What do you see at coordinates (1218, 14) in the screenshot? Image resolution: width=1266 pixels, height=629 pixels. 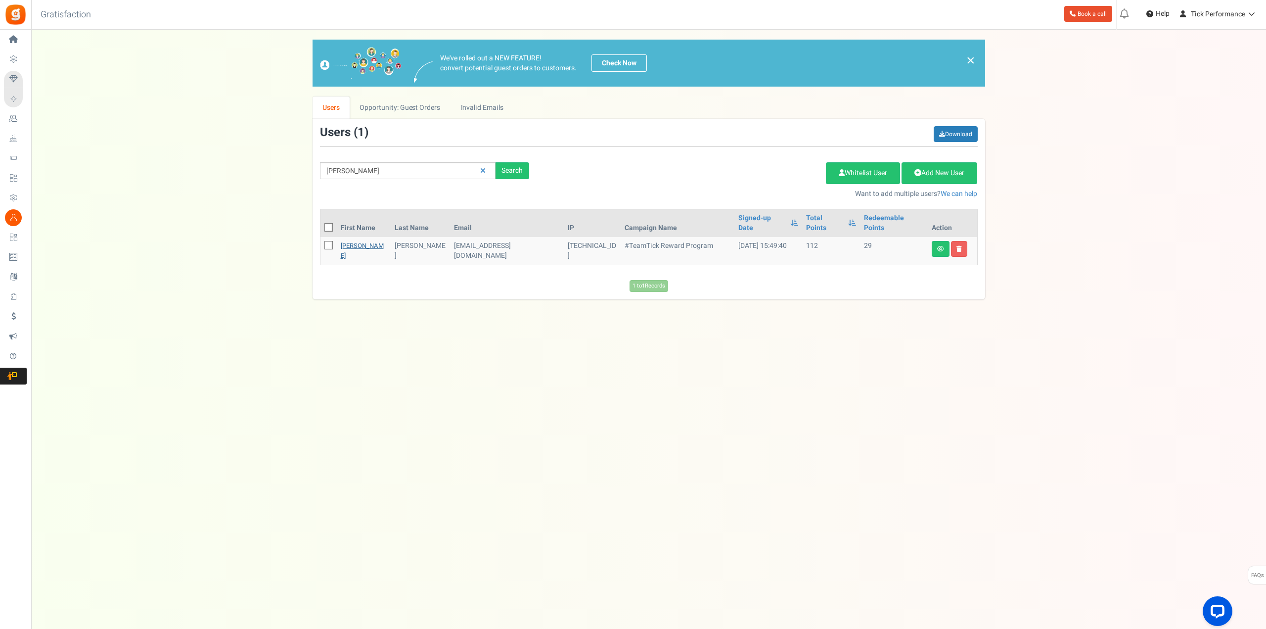 I see `span: Tick Performance` at bounding box center [1218, 14].